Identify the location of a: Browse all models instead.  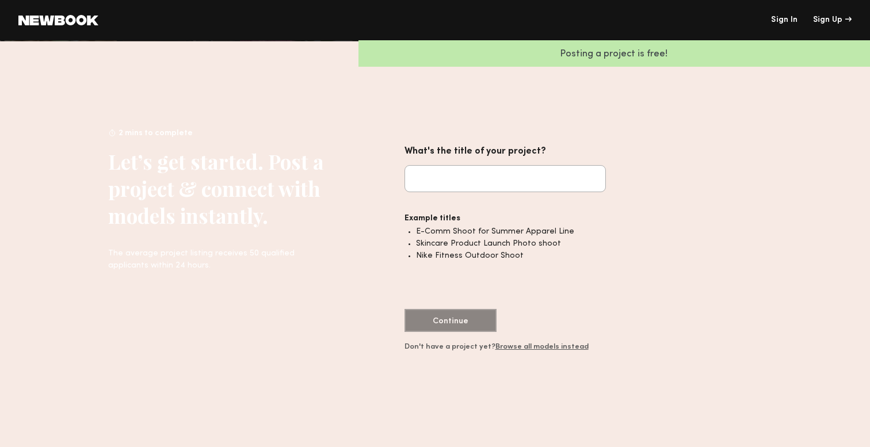
(542, 347).